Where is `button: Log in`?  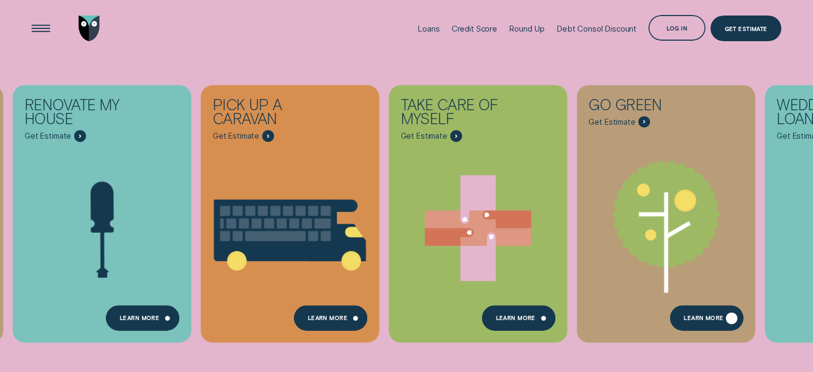
button: Log in is located at coordinates (677, 28).